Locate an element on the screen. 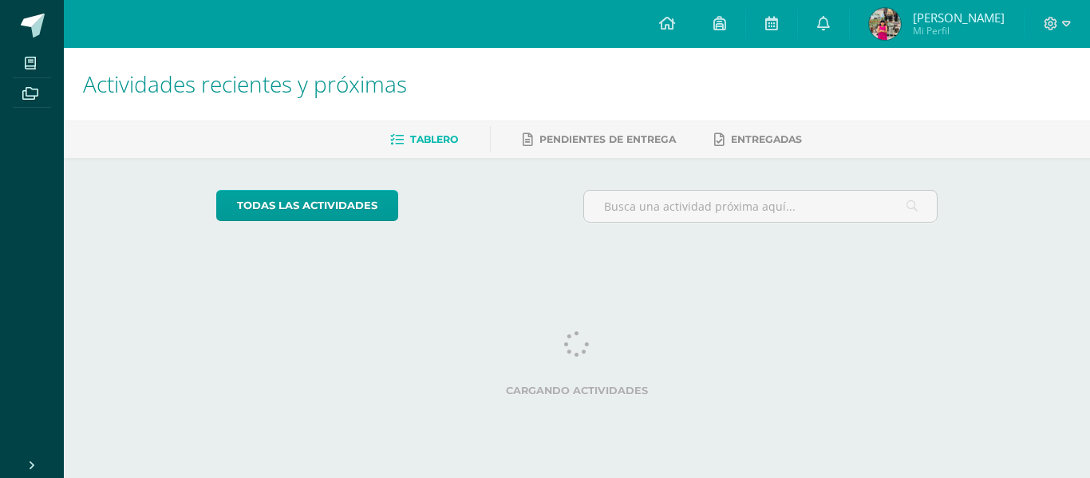  a: Entregadas is located at coordinates (758, 140).